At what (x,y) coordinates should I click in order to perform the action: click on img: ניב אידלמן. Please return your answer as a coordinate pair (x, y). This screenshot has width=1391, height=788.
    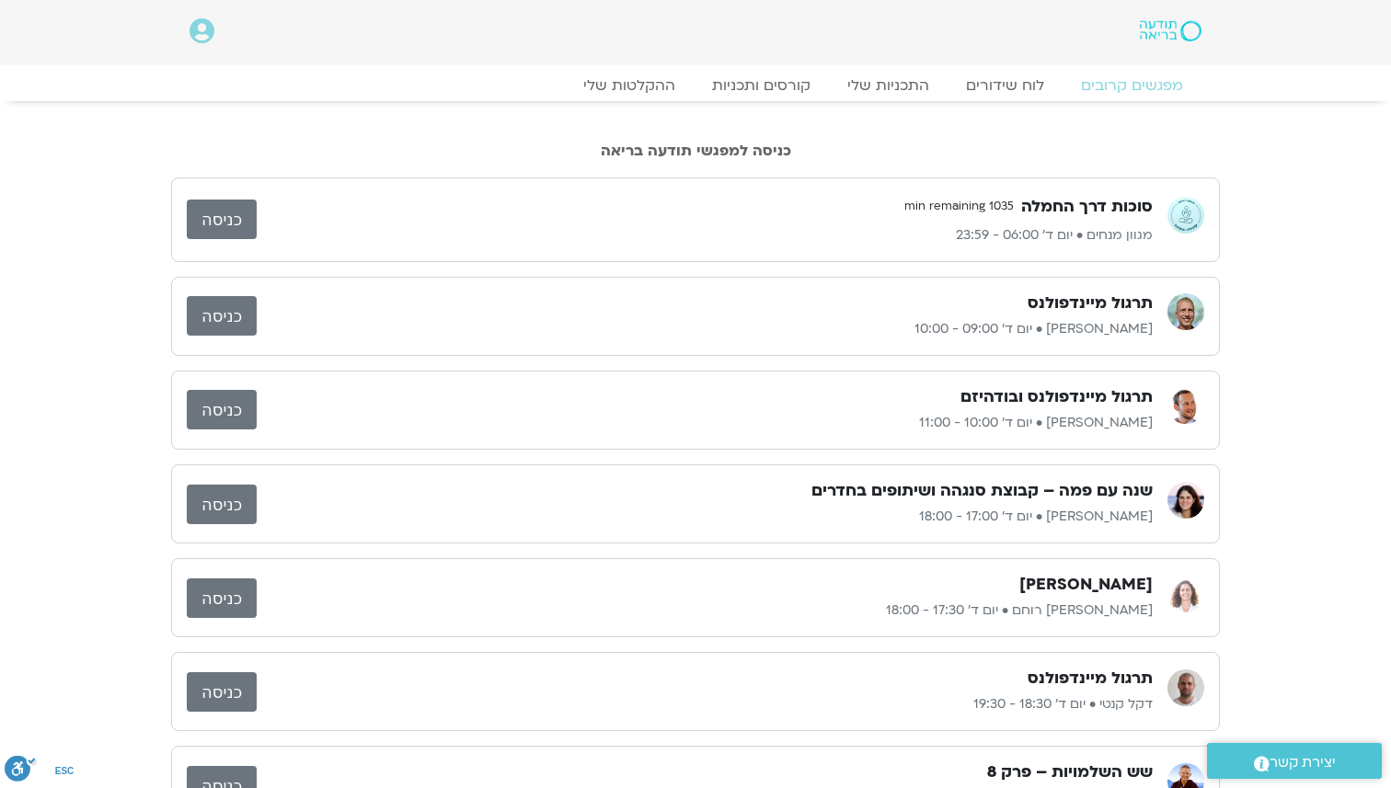
    Looking at the image, I should click on (1185, 312).